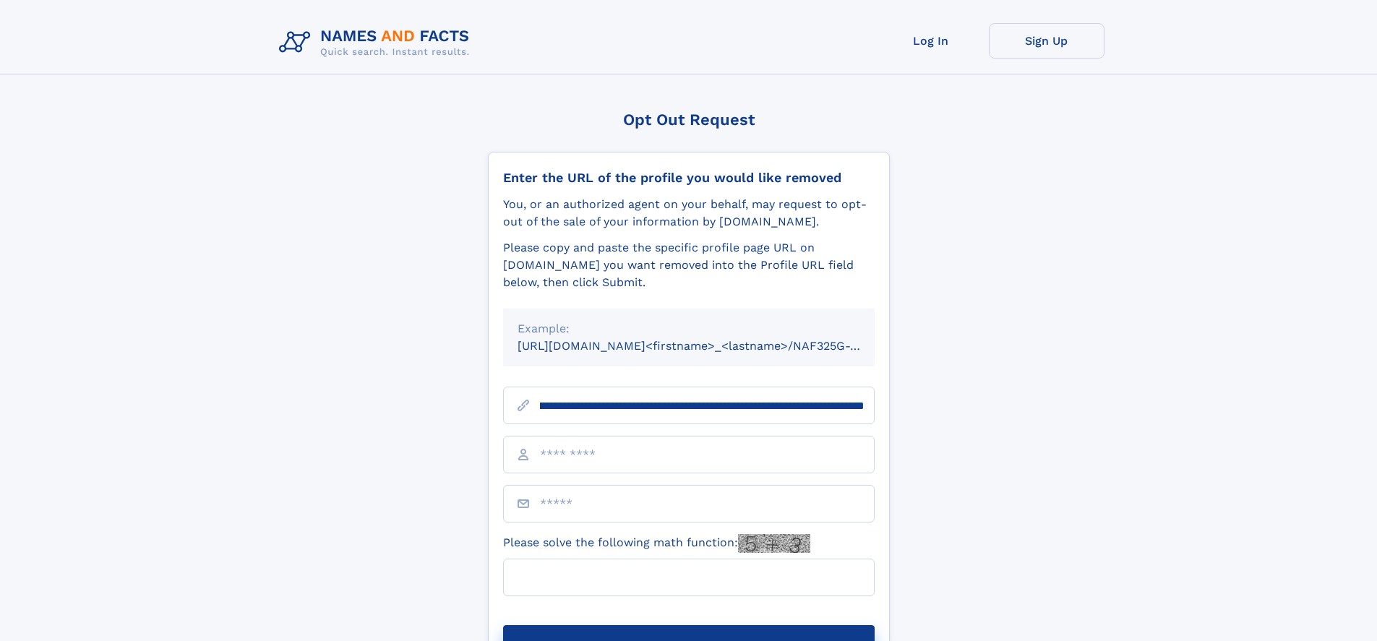 The height and width of the screenshot is (641, 1377). Describe the element at coordinates (689, 329) in the screenshot. I see `div: Example:` at that location.